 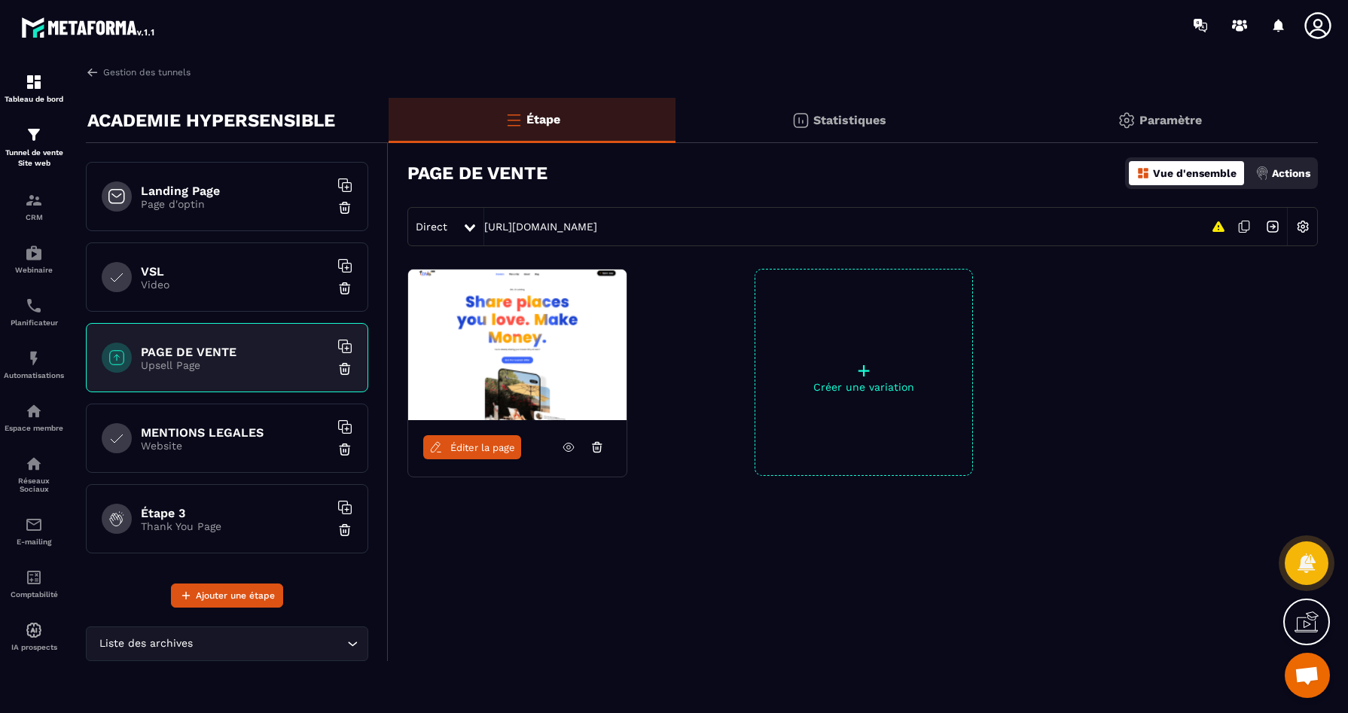 I want to click on p: Espace membre, so click(x=34, y=428).